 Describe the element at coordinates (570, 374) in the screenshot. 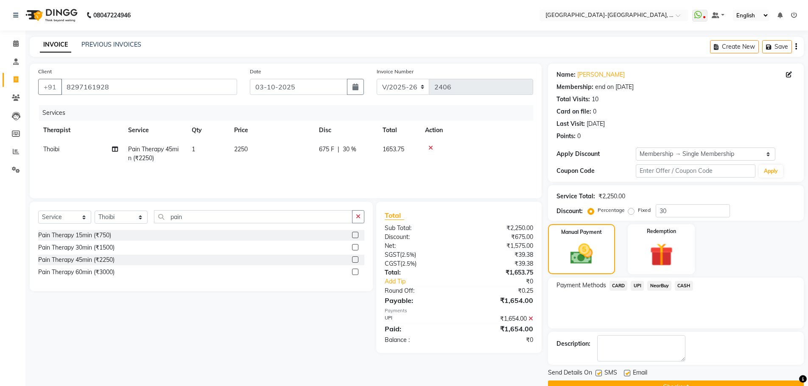

I see `span: Send Details On` at that location.